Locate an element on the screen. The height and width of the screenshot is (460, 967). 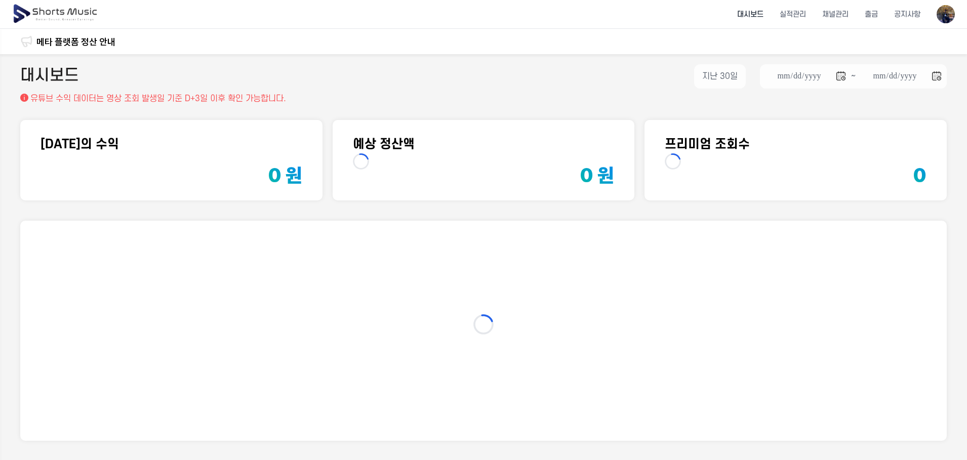
dd: 0 is located at coordinates (920, 169).